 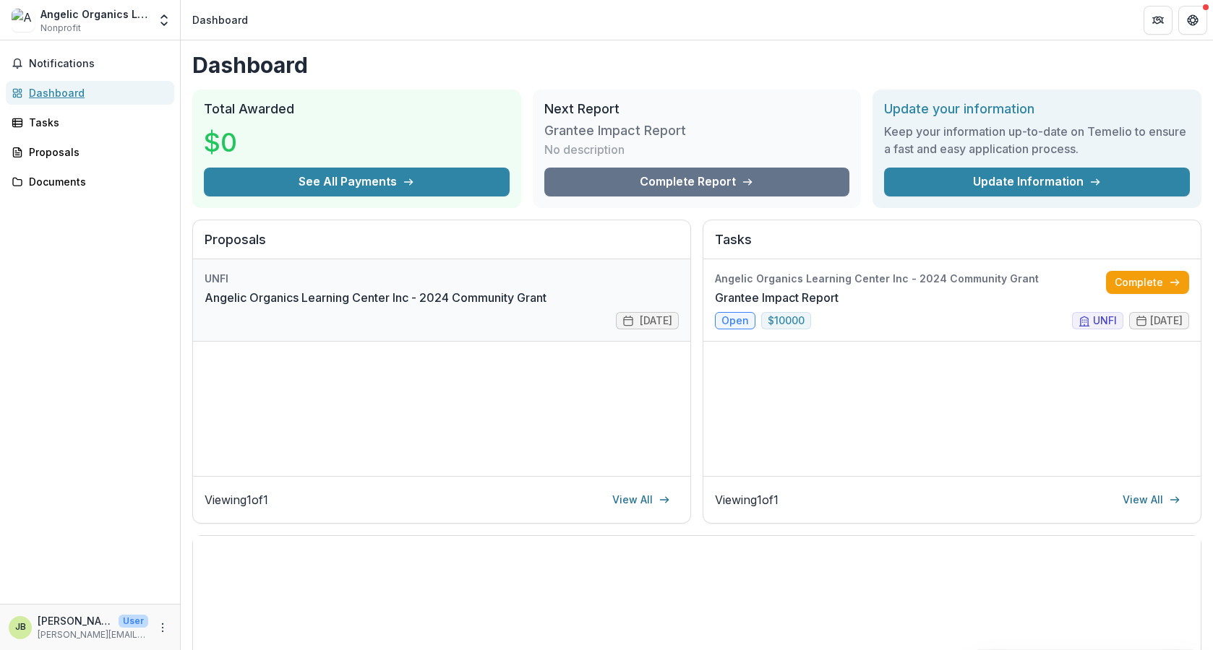 What do you see at coordinates (164, 20) in the screenshot?
I see `button: Open entity switcher` at bounding box center [164, 20].